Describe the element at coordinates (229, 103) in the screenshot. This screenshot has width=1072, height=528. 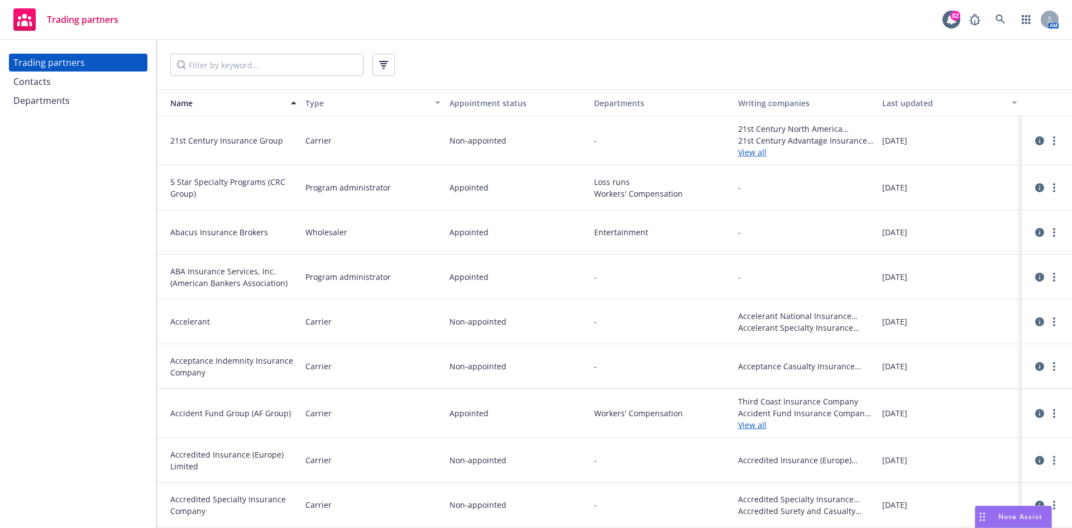
I see `button: Name` at that location.